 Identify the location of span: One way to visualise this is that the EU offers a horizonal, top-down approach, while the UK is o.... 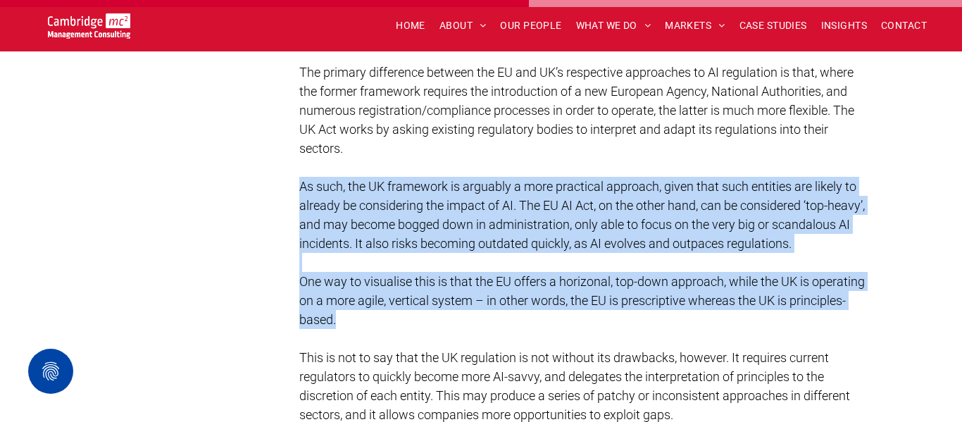
(582, 300).